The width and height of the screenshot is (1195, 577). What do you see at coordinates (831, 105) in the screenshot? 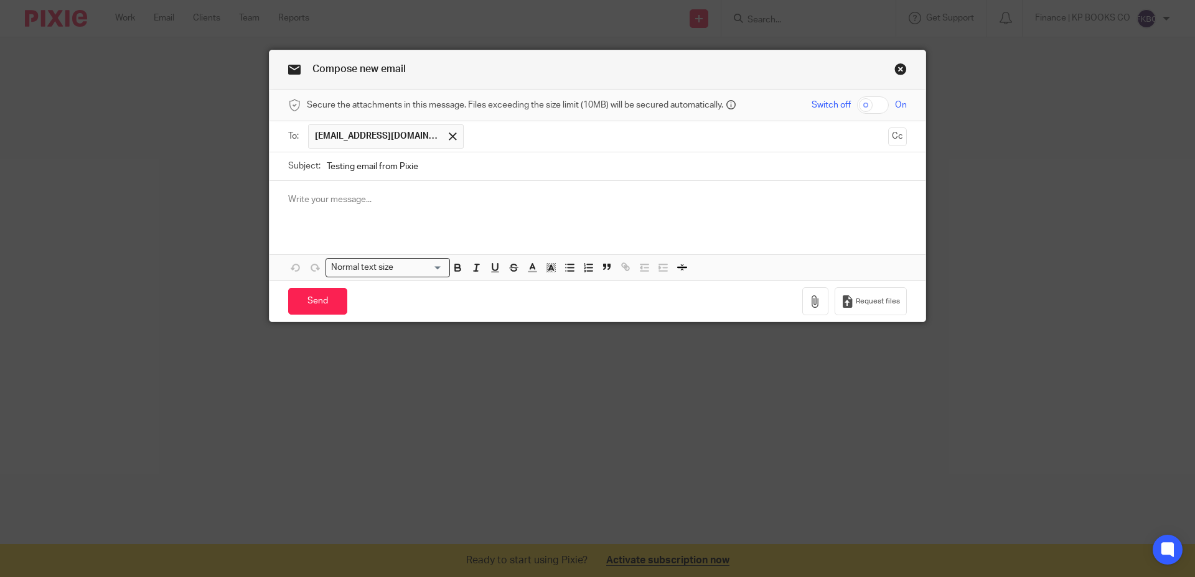
I see `span: Switch off` at bounding box center [831, 105].